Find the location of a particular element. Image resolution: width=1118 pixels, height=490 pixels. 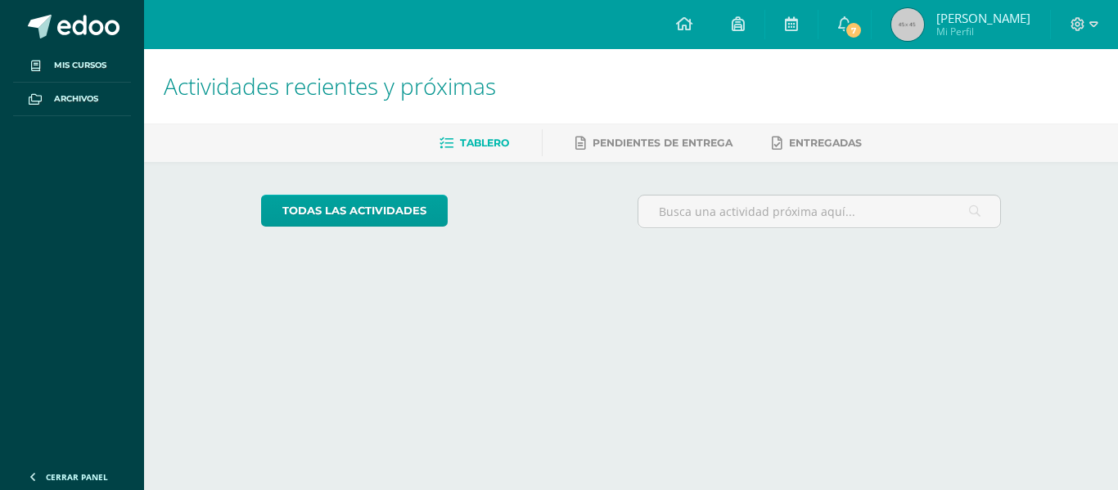

a: Tablero is located at coordinates (474, 143).